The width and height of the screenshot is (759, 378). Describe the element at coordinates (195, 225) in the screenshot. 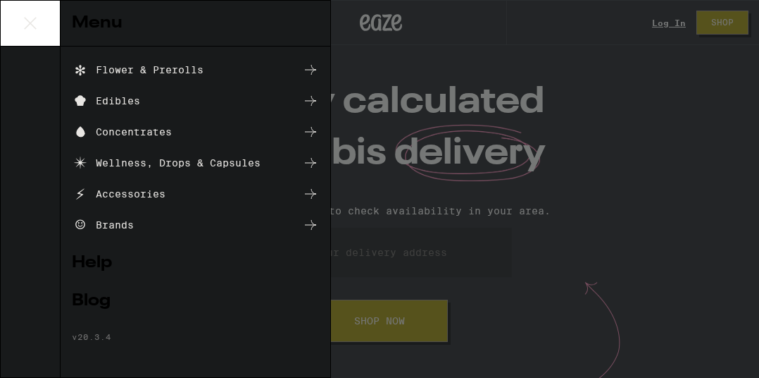

I see `a: Brands` at that location.